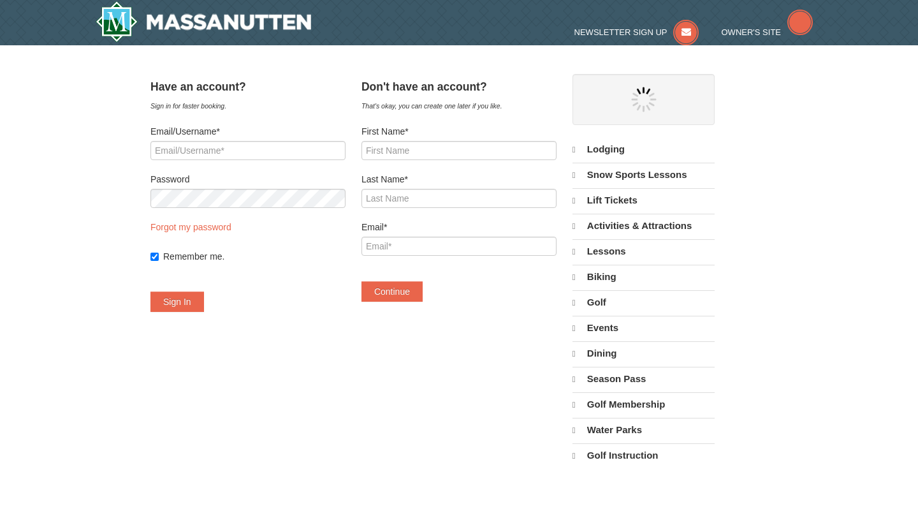  Describe the element at coordinates (643, 404) in the screenshot. I see `a: Golf Membership` at that location.